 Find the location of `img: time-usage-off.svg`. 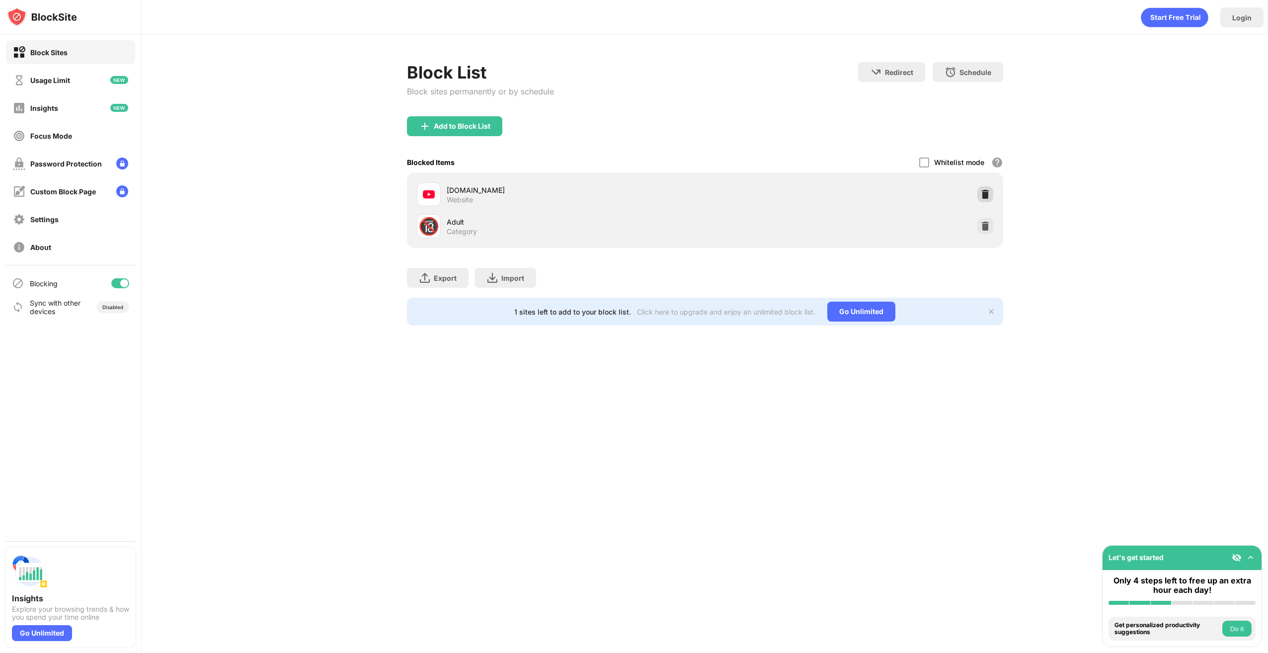

img: time-usage-off.svg is located at coordinates (19, 80).